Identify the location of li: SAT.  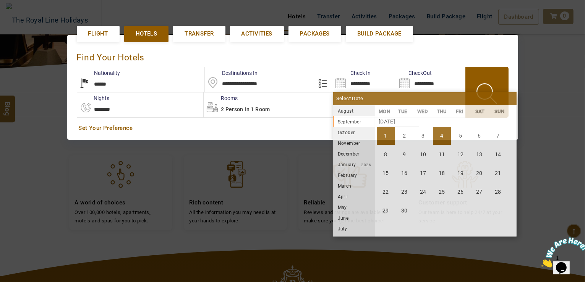
(481, 111).